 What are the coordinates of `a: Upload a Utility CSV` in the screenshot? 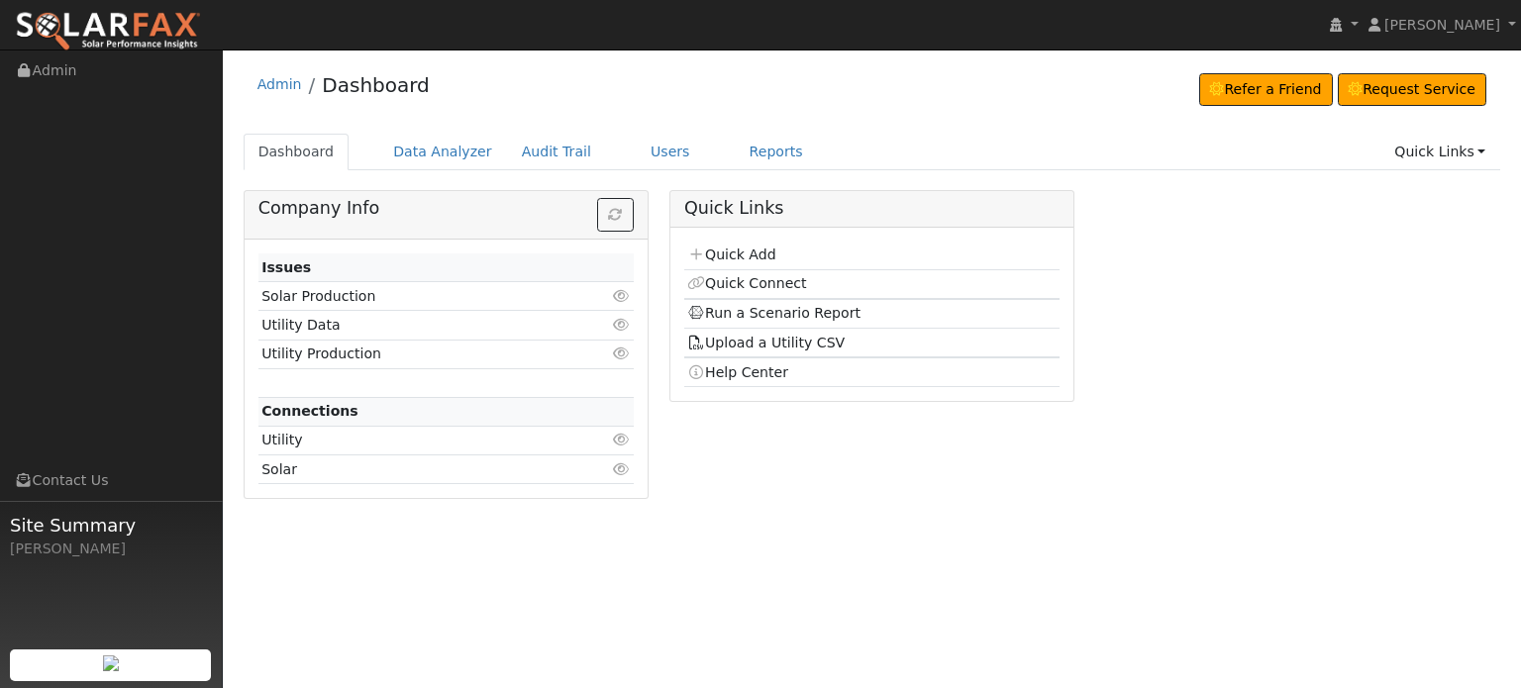 It's located at (765, 343).